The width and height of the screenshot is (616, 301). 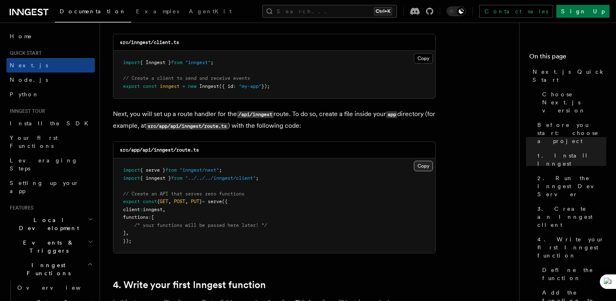 I want to click on a: 1. Install Inngest, so click(x=570, y=160).